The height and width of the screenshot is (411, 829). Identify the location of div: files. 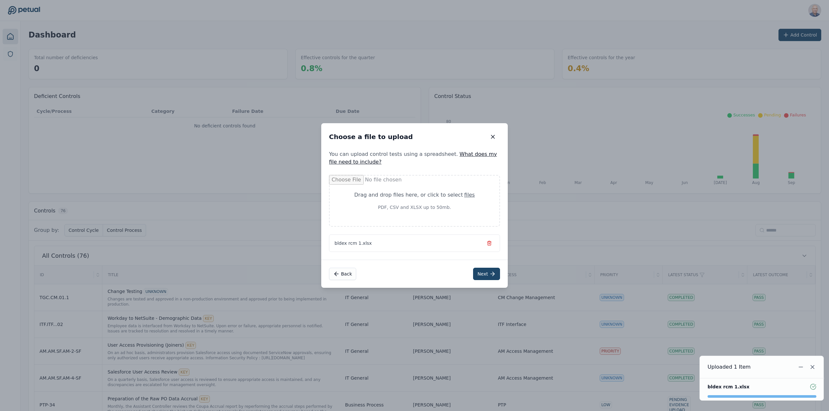
(469, 195).